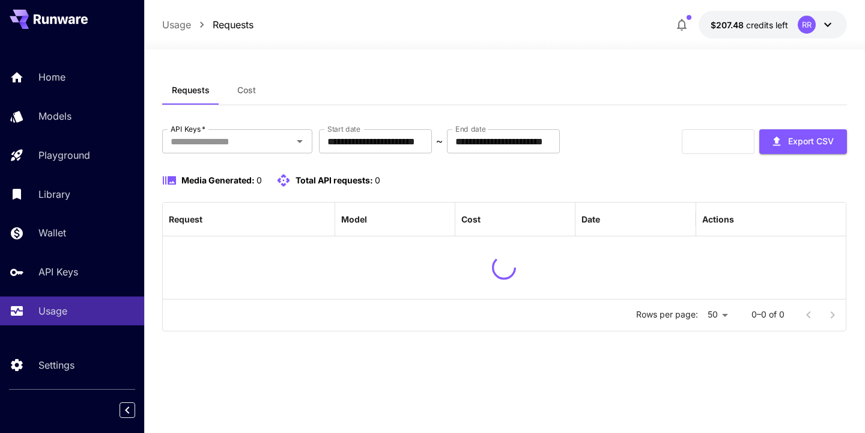 This screenshot has width=865, height=433. What do you see at coordinates (208, 25) in the screenshot?
I see `nav: breadcrumb` at bounding box center [208, 25].